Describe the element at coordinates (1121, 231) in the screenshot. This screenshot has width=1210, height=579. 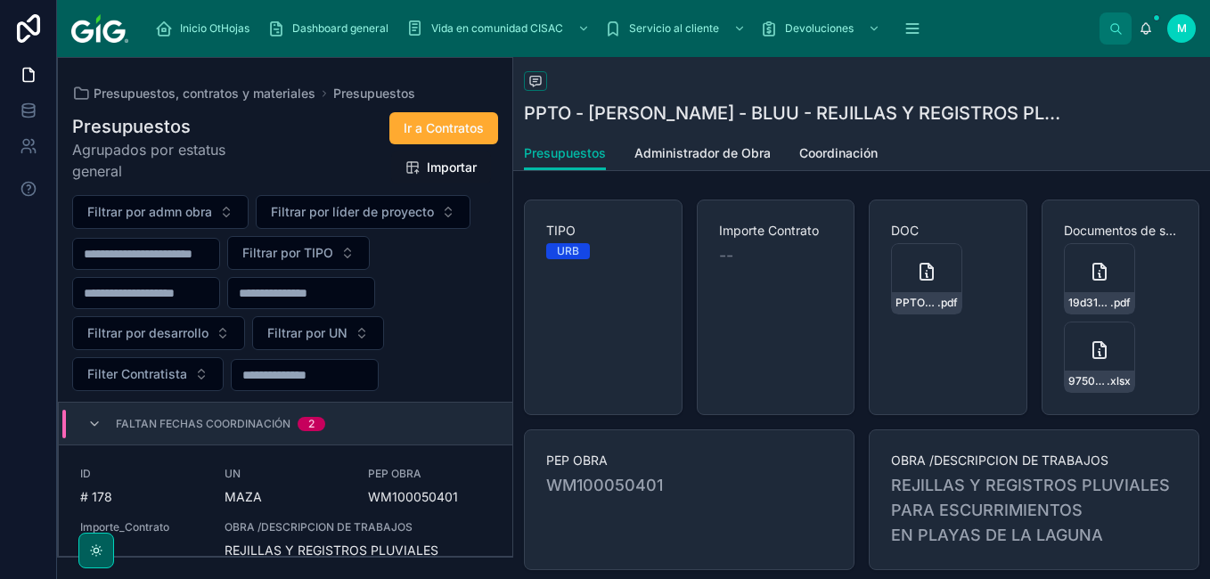
I see `span: Documentos de soporte` at that location.